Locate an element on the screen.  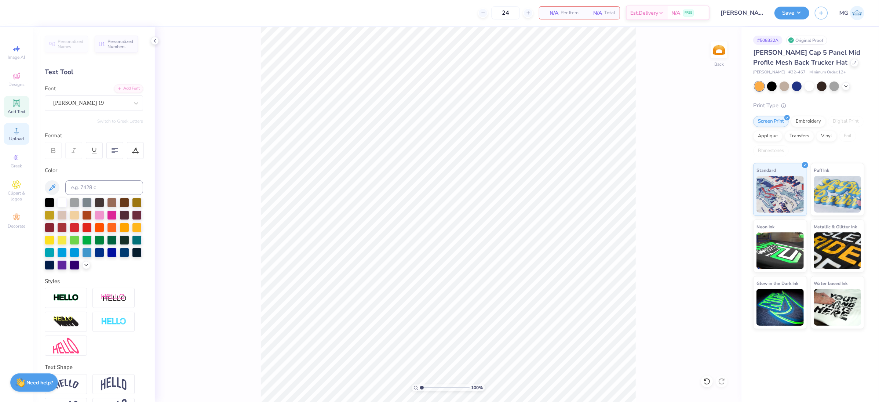
span: # 32-467 is located at coordinates (796, 72).